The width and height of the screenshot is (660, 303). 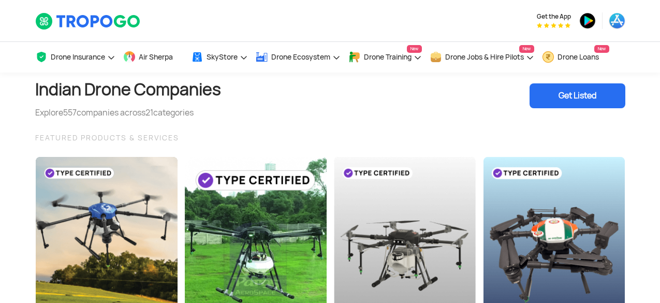 I want to click on a: Drone Ecosystem, so click(x=298, y=57).